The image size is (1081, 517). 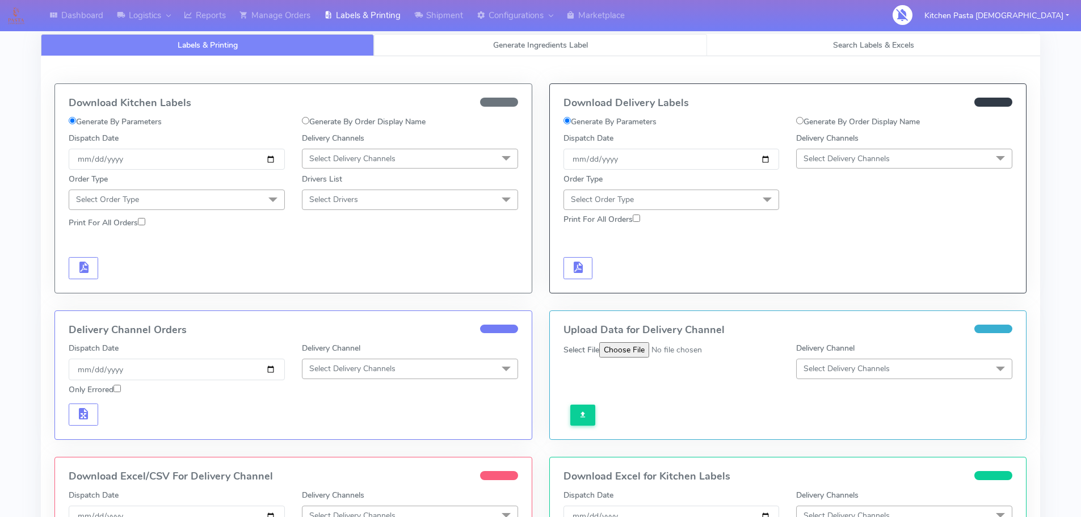 I want to click on h4: Upload Data for Delivery Channel, so click(x=788, y=330).